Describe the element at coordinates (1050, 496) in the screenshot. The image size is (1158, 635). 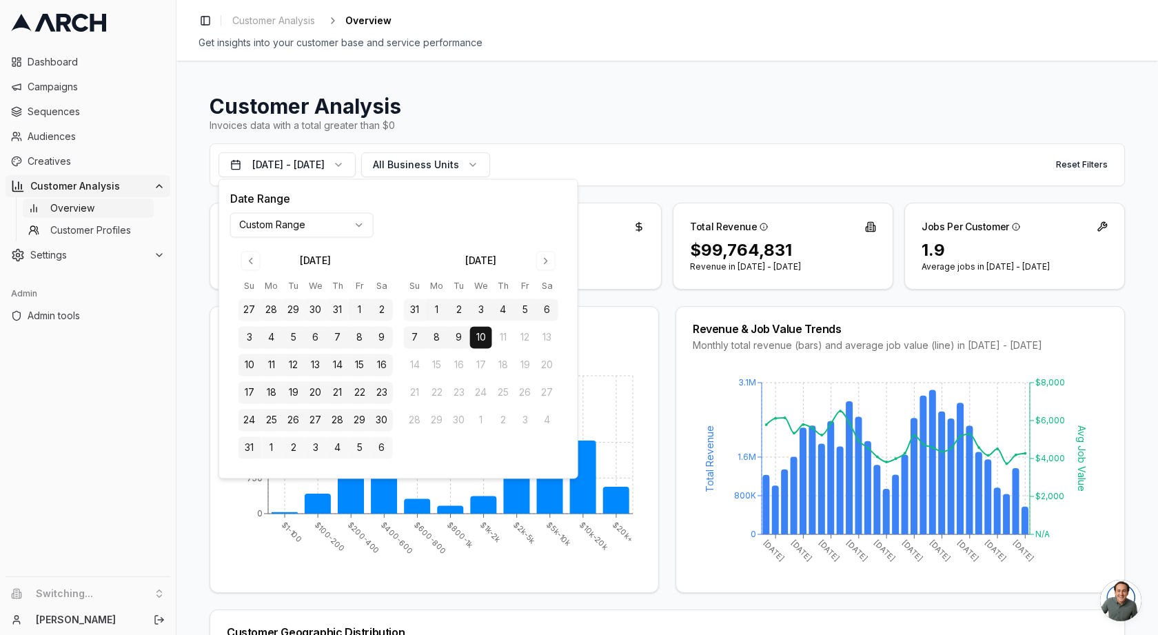
I see `tspan: $2,000` at that location.